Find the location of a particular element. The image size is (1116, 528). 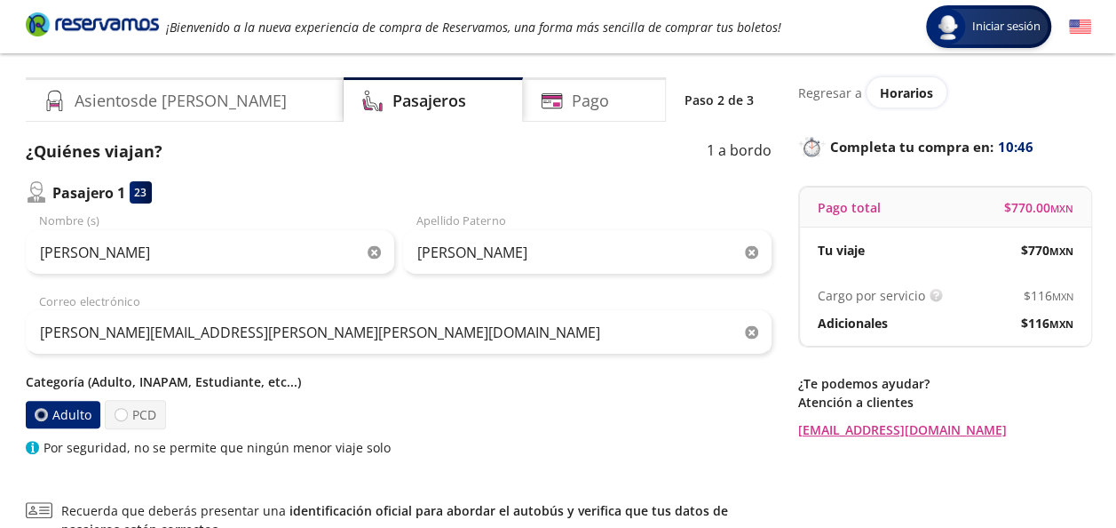

span: 10:46 is located at coordinates (1016, 147).